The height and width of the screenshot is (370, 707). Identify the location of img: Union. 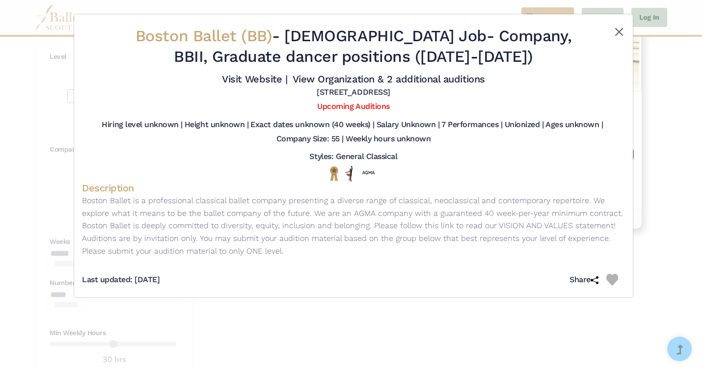
(368, 173).